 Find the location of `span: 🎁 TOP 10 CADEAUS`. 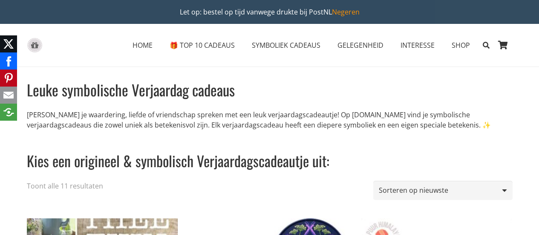

span: 🎁 TOP 10 CADEAUS is located at coordinates (202, 45).